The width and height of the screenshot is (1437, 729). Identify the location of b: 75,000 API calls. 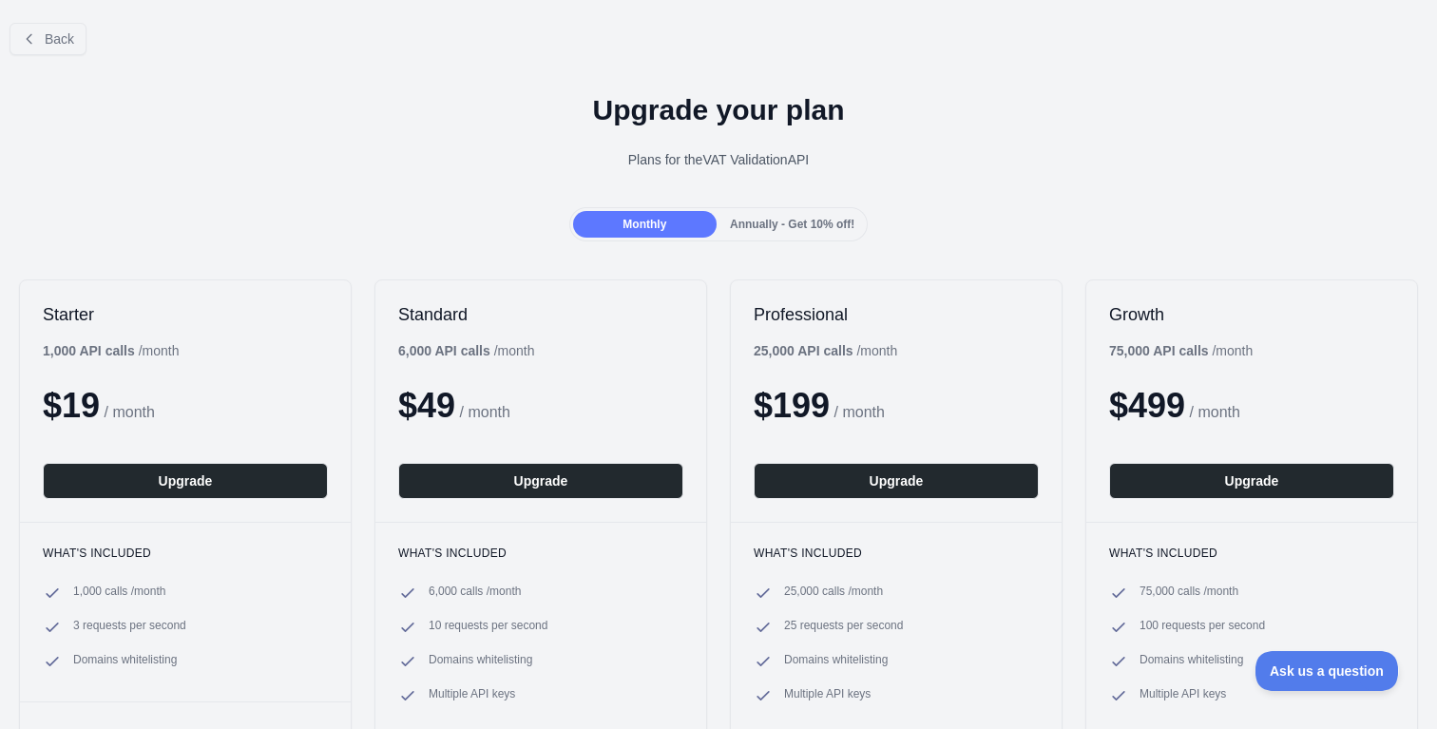
(1159, 351).